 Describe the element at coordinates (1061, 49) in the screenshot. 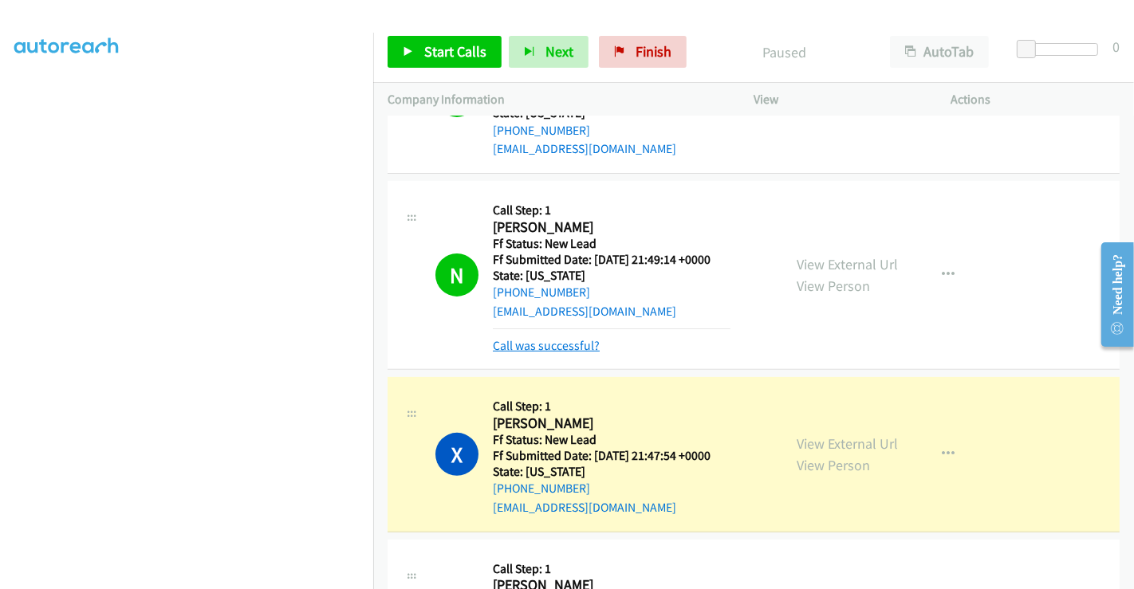

I see `div: Delay between calls (in seconds)` at that location.